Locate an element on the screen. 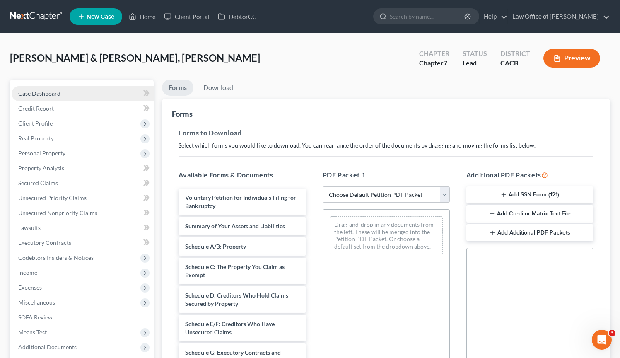 The height and width of the screenshot is (358, 620). div: CACB is located at coordinates (515, 63).